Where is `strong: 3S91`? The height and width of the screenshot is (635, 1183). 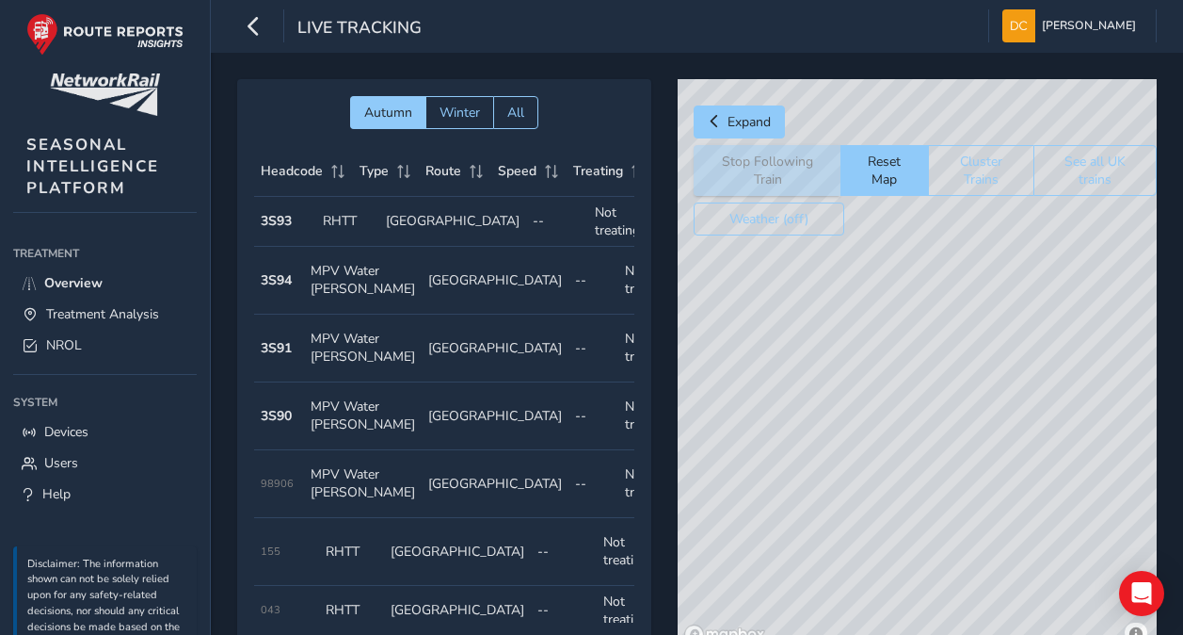
strong: 3S91 is located at coordinates (276, 347).